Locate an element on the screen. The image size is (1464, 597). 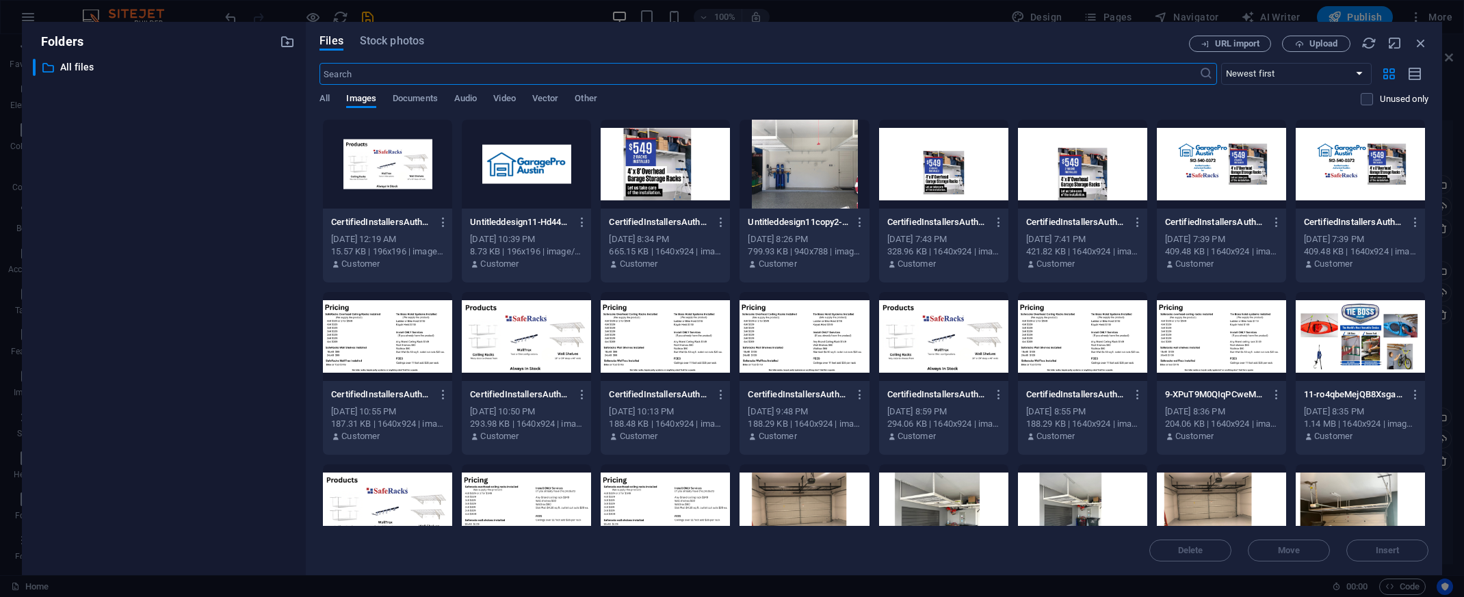
button: URL import is located at coordinates (1230, 44).